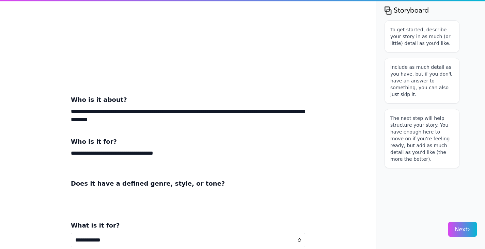 The image size is (485, 249). Describe the element at coordinates (422, 81) in the screenshot. I see `p: Include as much detail as you have, but if you don't have an answer to something, you can also ju...` at that location.